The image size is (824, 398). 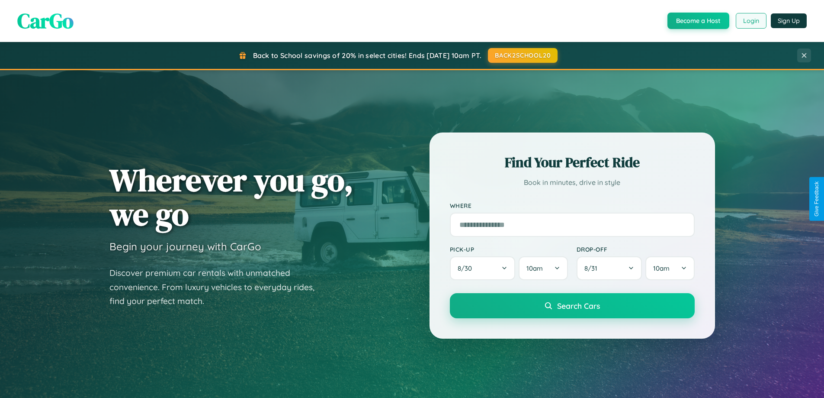 I want to click on h2: Find Your Perfect Ride, so click(x=572, y=162).